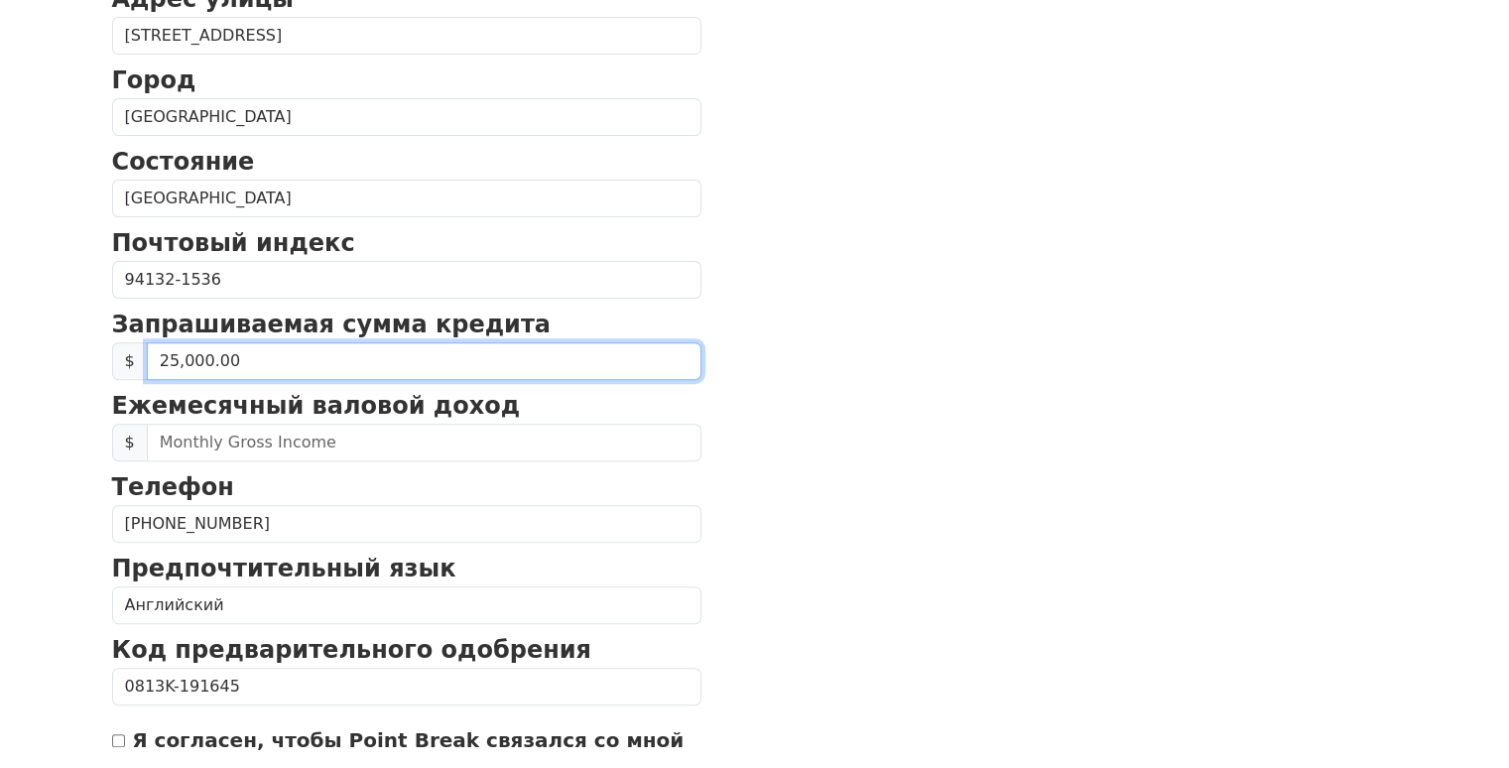 The image size is (1509, 768). What do you see at coordinates (407, 687) in the screenshot?
I see `input: Код предварительного одобрения` at bounding box center [407, 687].